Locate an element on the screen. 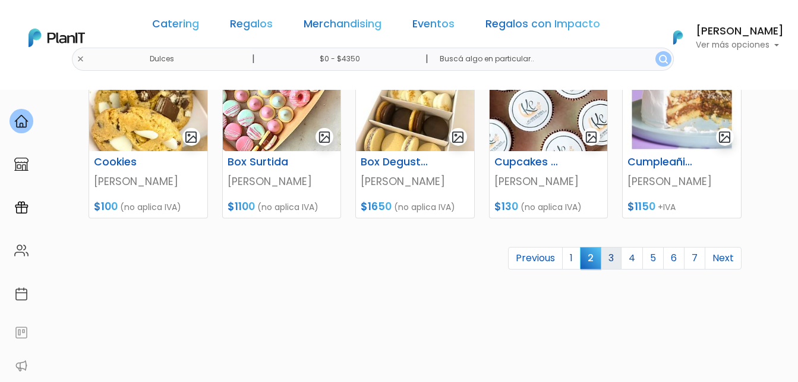  a: Regalos is located at coordinates (251, 26).